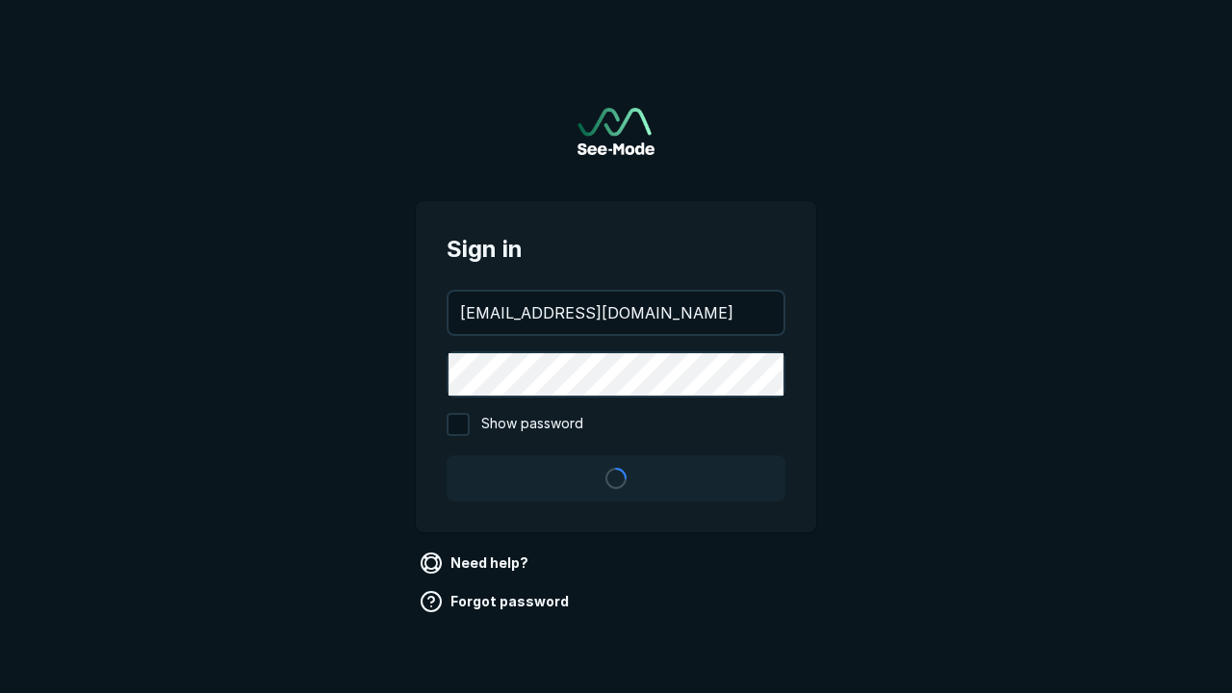 The height and width of the screenshot is (693, 1232). I want to click on span: Sign in, so click(616, 249).